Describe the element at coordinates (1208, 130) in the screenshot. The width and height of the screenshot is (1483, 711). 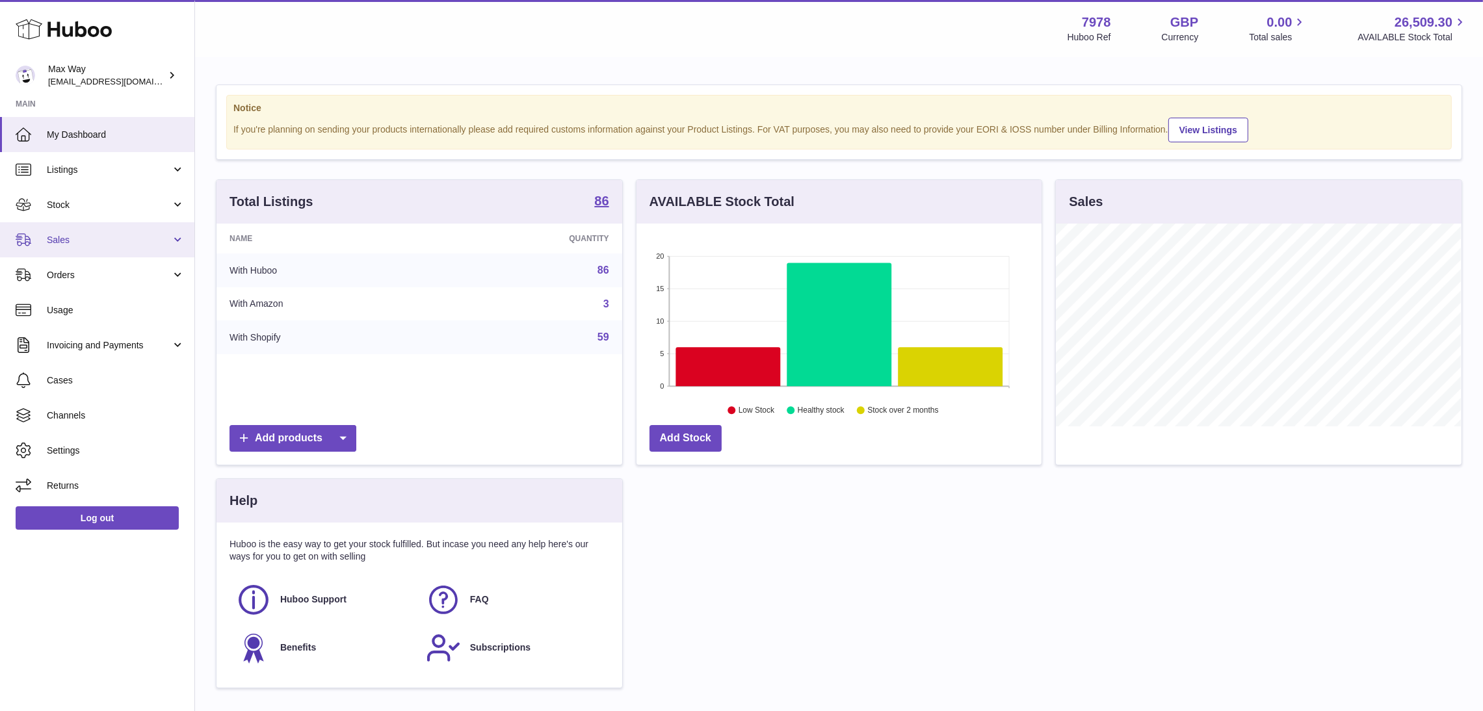
I see `a: View Listings` at that location.